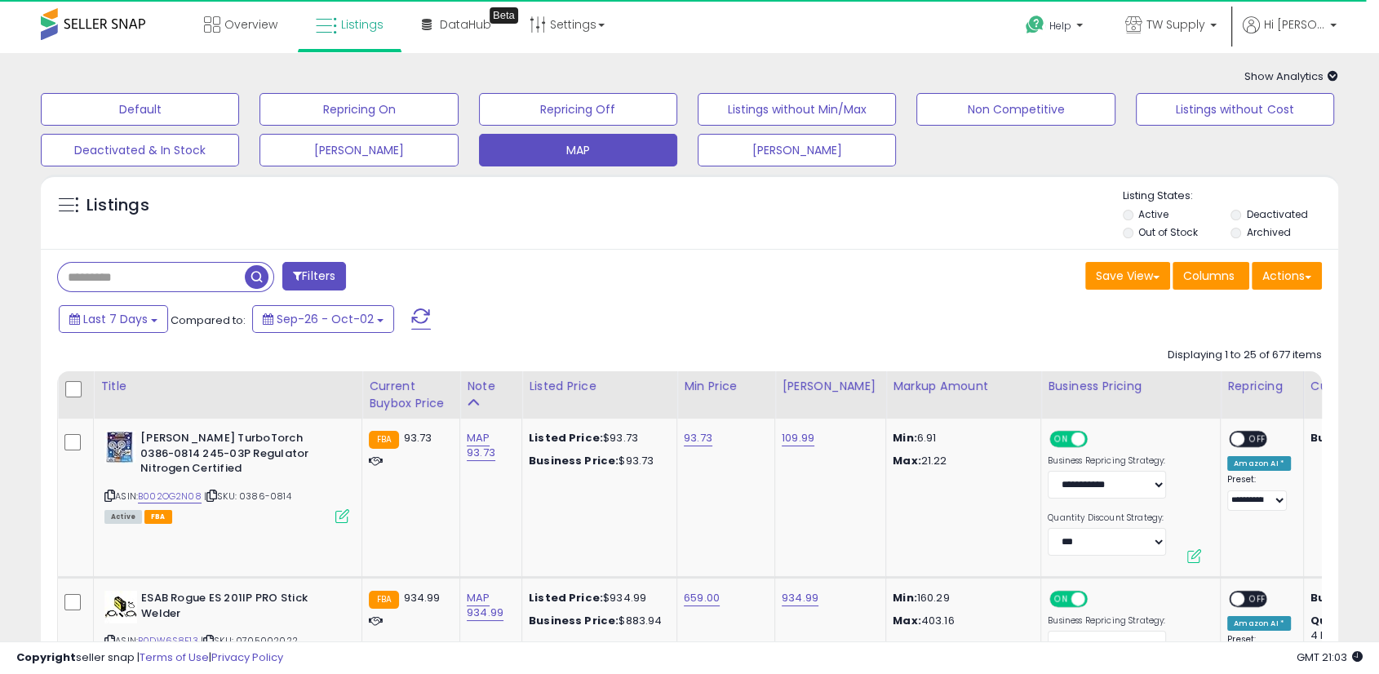  What do you see at coordinates (158, 517) in the screenshot?
I see `span: FBA` at bounding box center [158, 517].